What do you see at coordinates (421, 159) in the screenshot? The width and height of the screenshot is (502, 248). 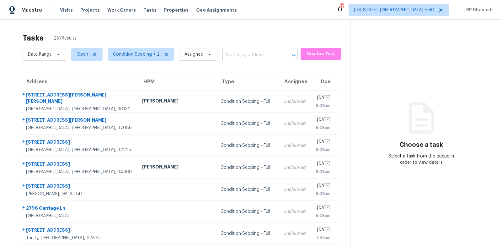 I see `div: Select a task from the queue in order to view details` at bounding box center [421, 159].